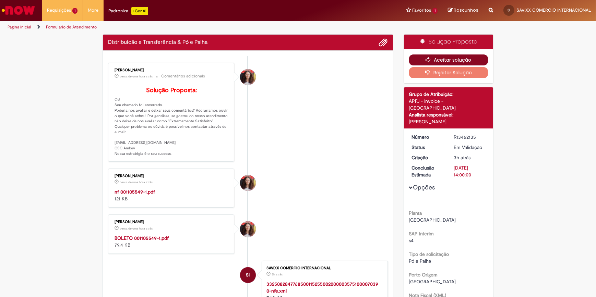 The image size is (596, 297). Describe the element at coordinates (469, 147) in the screenshot. I see `div: Em Validação` at that location.